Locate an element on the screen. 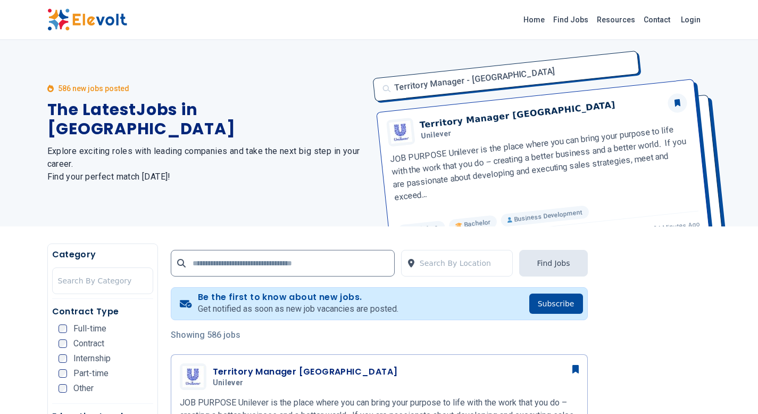 The image size is (758, 414). span: Internship is located at coordinates (92, 358).